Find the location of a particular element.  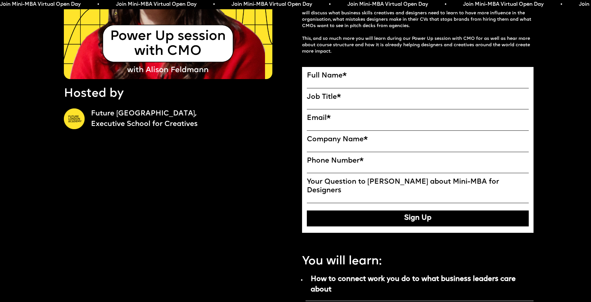

img: A yellow circle with Future London Academy logo is located at coordinates (74, 119).